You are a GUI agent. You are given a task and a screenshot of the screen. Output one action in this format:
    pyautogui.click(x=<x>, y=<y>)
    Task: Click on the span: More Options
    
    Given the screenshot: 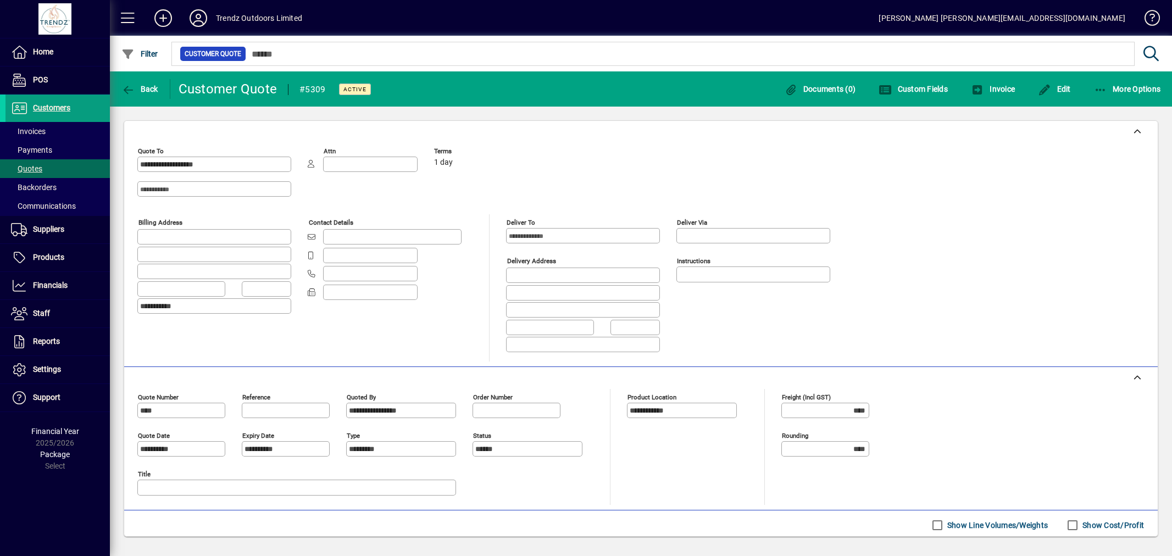 What is the action you would take?
    pyautogui.click(x=1128, y=89)
    